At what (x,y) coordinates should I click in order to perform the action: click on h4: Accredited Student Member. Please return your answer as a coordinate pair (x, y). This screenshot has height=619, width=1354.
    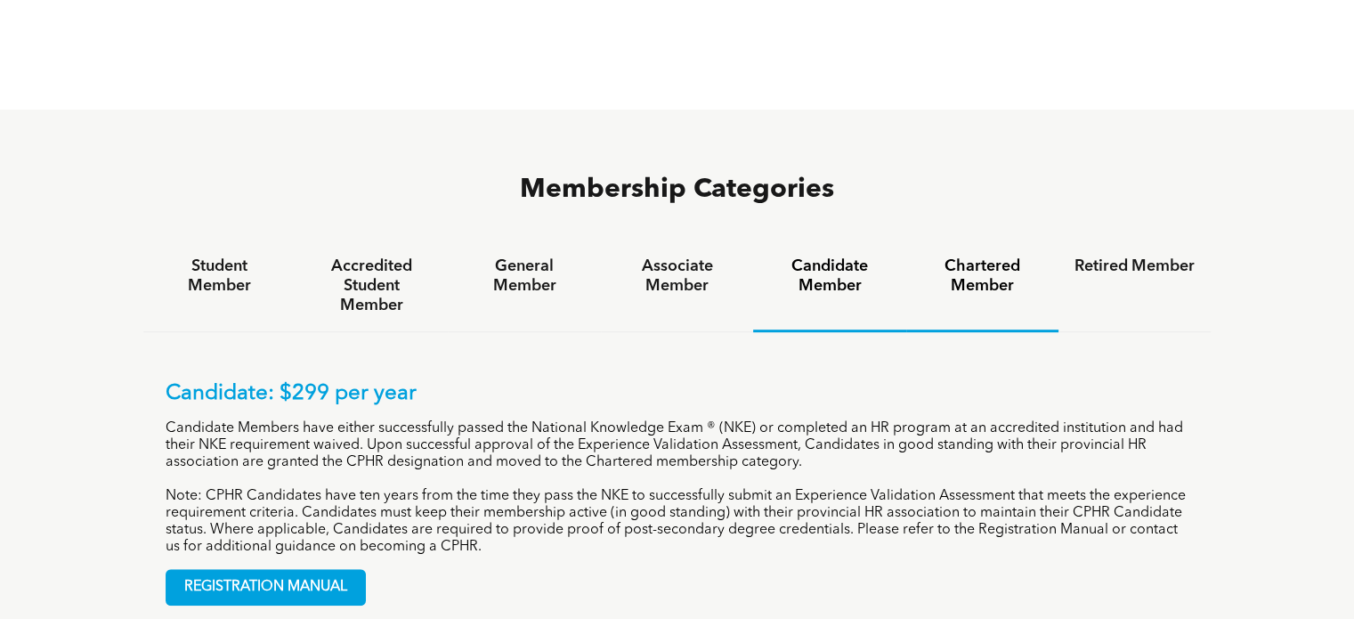
    Looking at the image, I should click on (371, 286).